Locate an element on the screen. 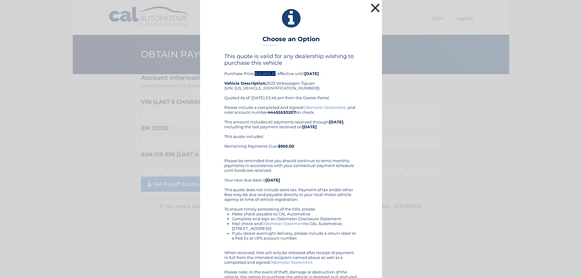  li: Complete and sign an Odometer Disclosure Statement is located at coordinates (294, 219).